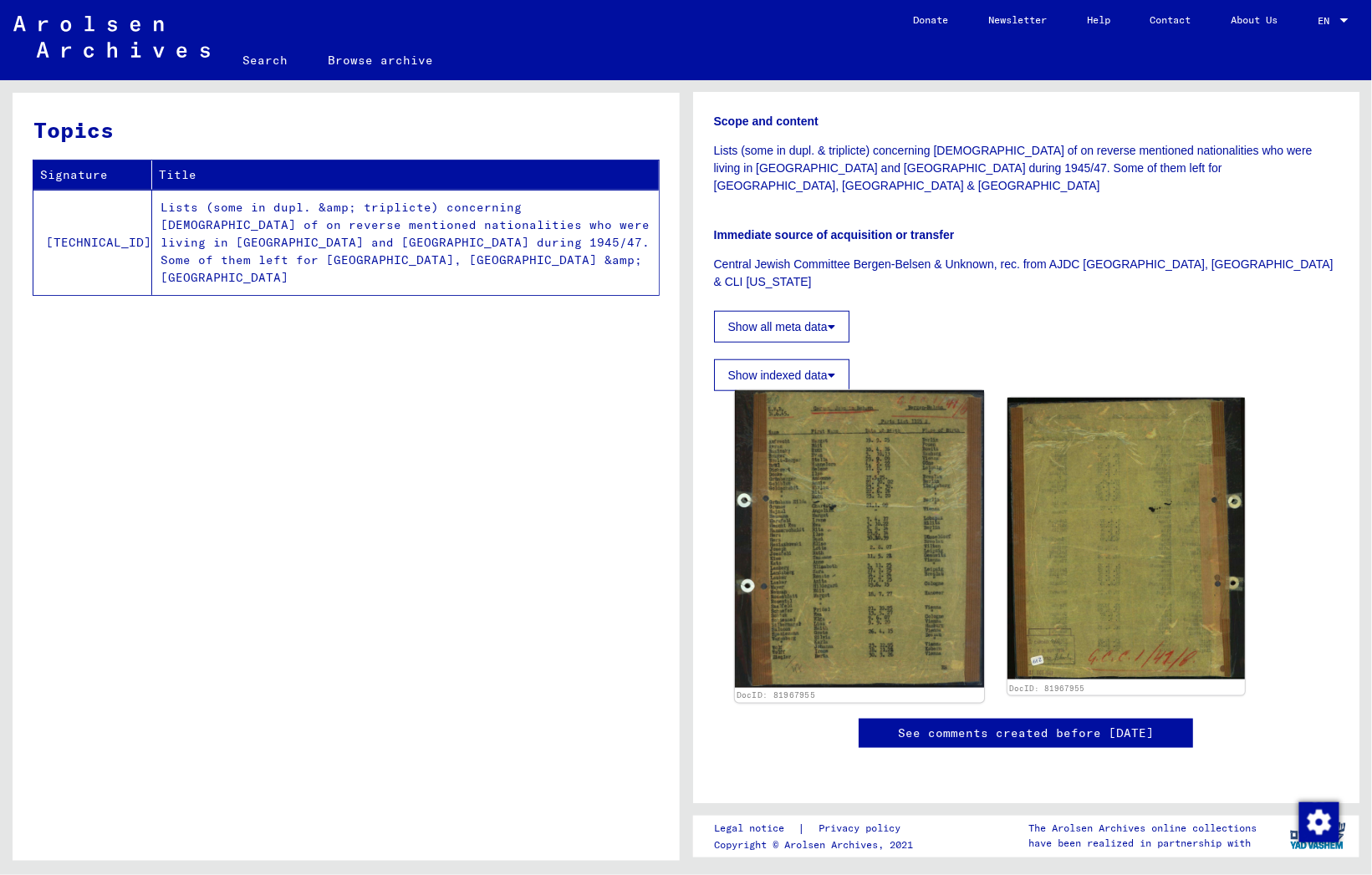  I want to click on th: Signature, so click(93, 174).